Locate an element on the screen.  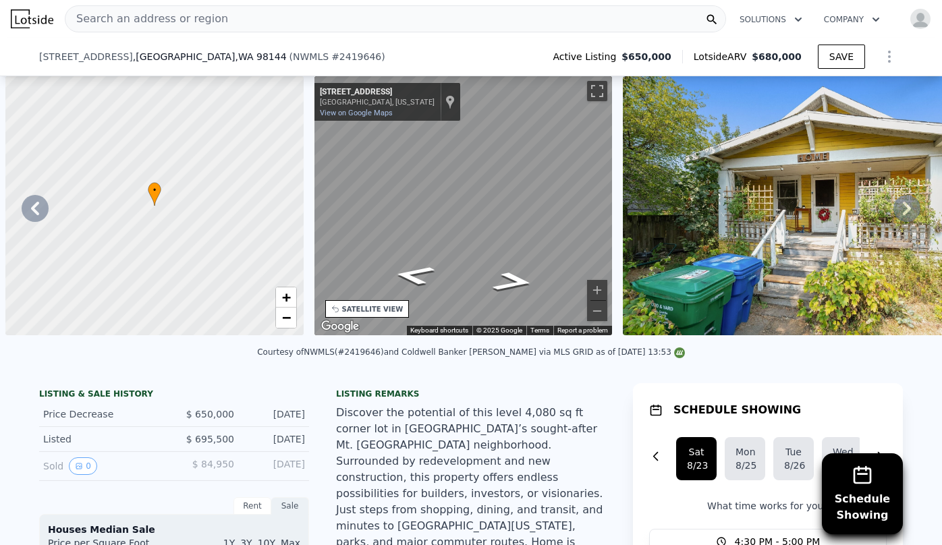
h1: SCHEDULE SHOWING is located at coordinates (737, 410).